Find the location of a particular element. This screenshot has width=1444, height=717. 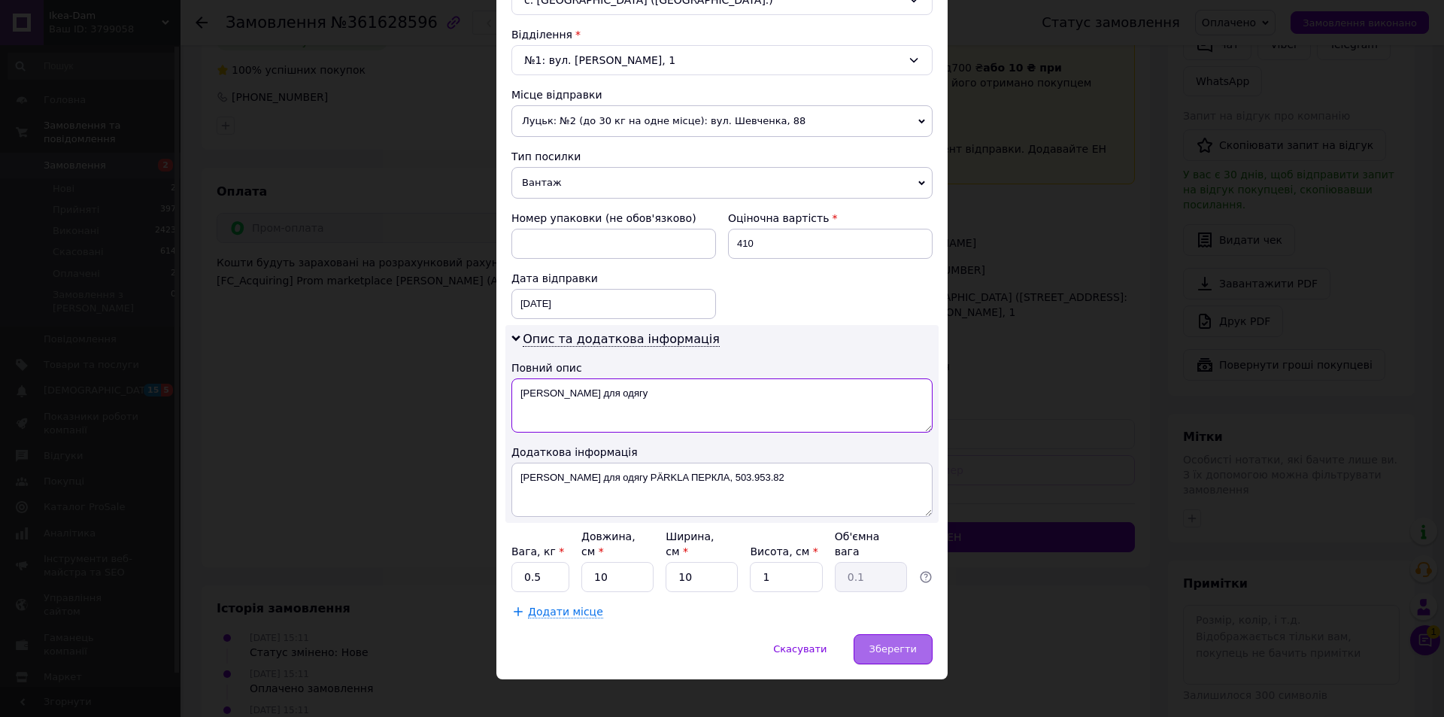

div: Відділення is located at coordinates (722, 35).